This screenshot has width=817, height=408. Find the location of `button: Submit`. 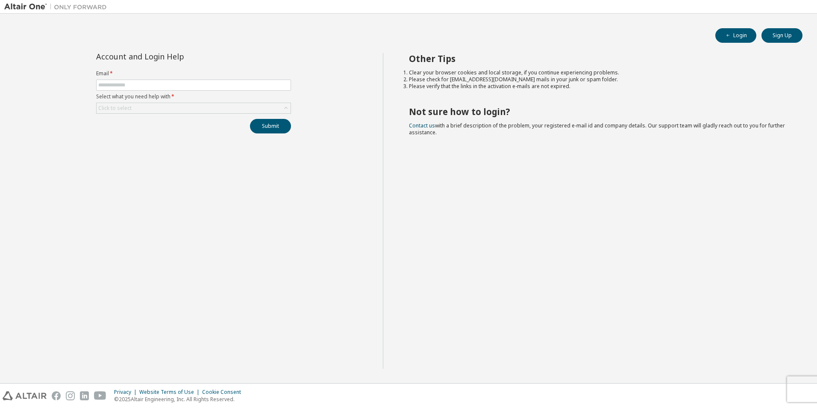

button: Submit is located at coordinates (271, 126).